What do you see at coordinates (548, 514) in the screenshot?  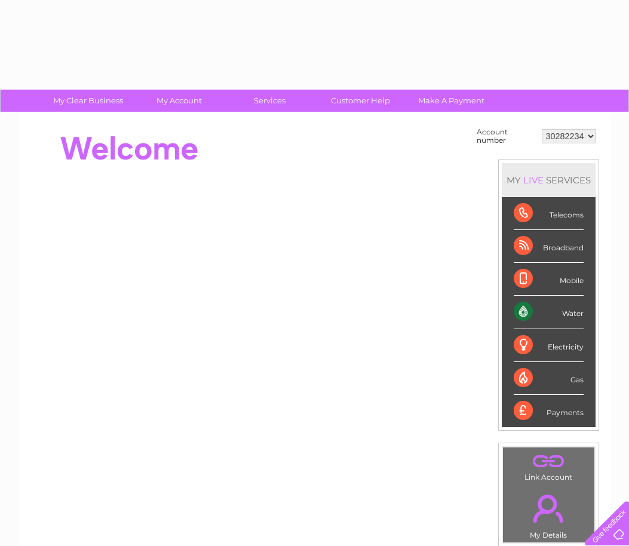 I see `td: My Details` at bounding box center [548, 514].